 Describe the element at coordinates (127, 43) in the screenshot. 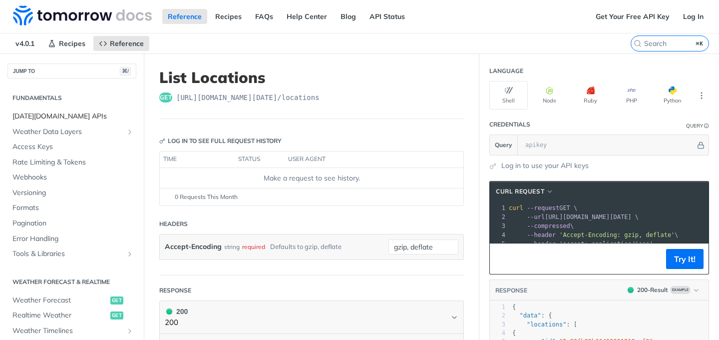

I see `span: Reference` at that location.